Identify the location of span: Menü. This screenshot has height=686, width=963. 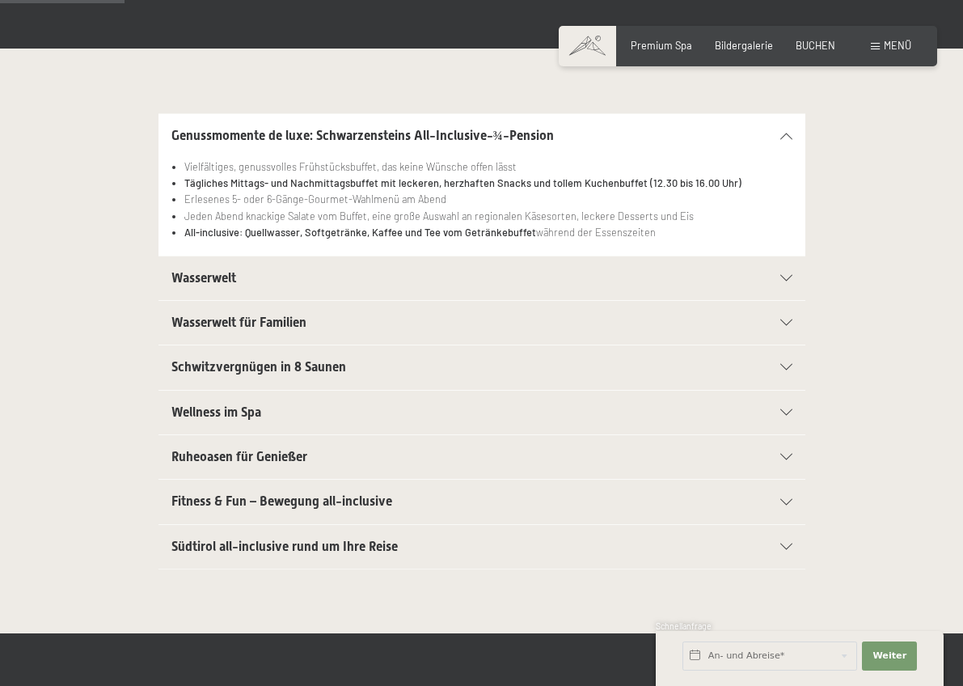
(898, 45).